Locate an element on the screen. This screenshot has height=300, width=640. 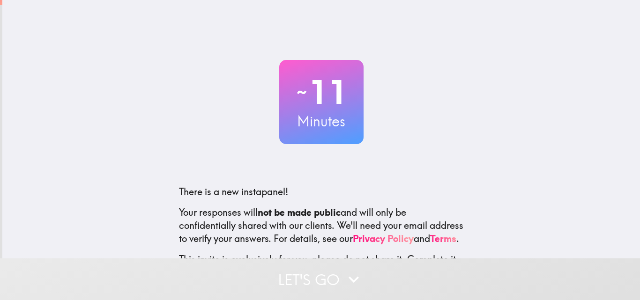
a: Terms is located at coordinates (443, 238).